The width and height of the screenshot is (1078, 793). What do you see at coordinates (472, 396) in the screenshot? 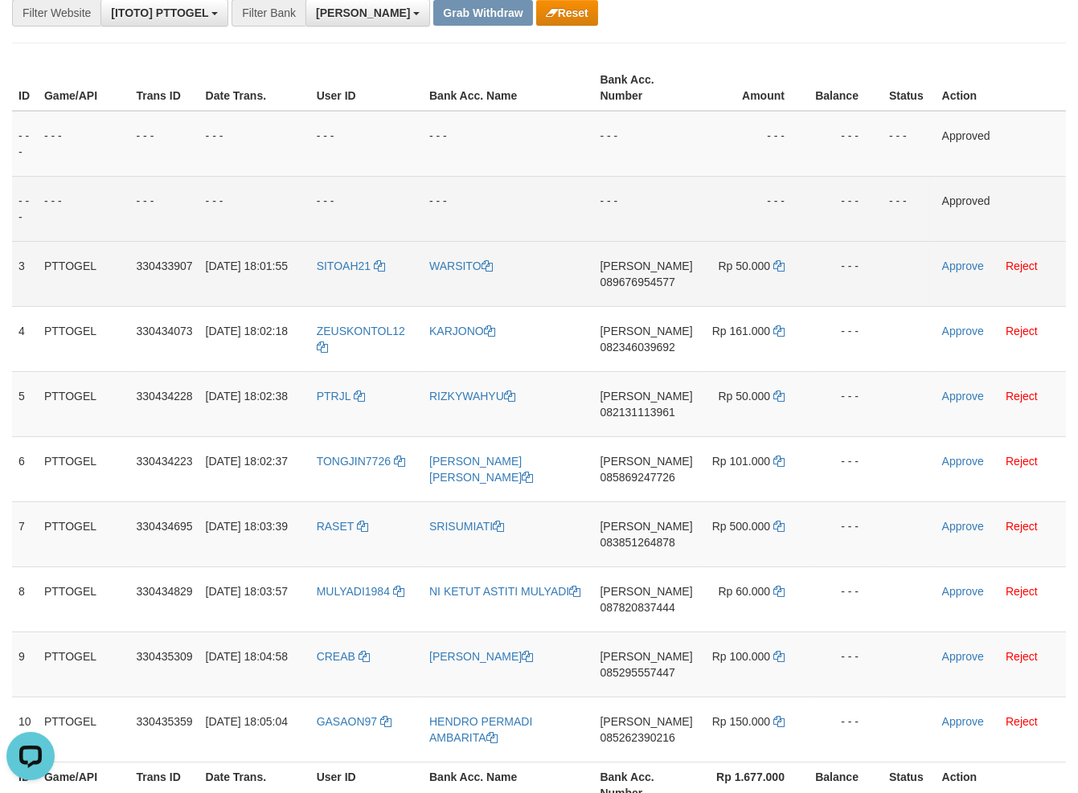
I see `a: RIZKYWAHYU` at bounding box center [472, 396].